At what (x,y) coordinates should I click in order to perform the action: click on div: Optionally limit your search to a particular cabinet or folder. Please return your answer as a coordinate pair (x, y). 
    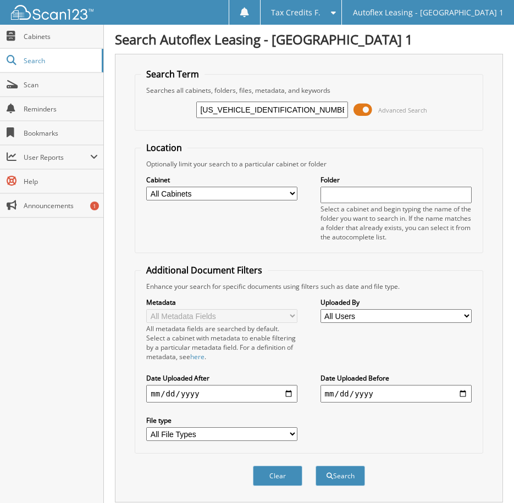
    Looking at the image, I should click on (308, 164).